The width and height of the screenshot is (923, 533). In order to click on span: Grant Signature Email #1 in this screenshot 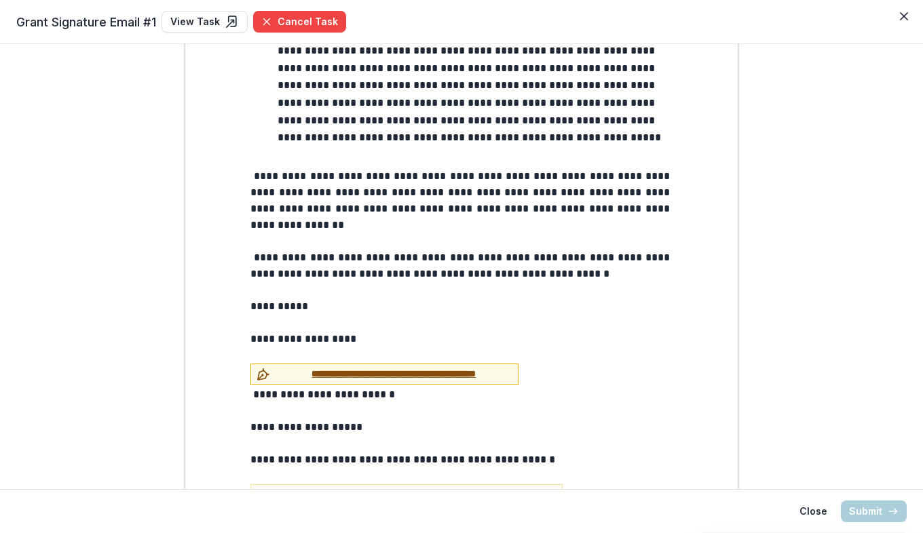, I will do `click(86, 22)`.